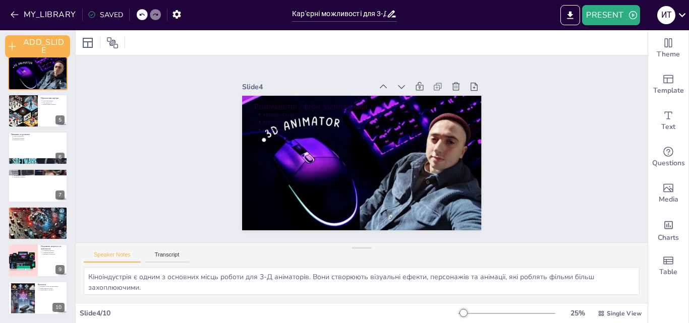 The width and height of the screenshot is (689, 323). Describe the element at coordinates (53, 101) in the screenshot. I see `p: зростання попиту` at that location.